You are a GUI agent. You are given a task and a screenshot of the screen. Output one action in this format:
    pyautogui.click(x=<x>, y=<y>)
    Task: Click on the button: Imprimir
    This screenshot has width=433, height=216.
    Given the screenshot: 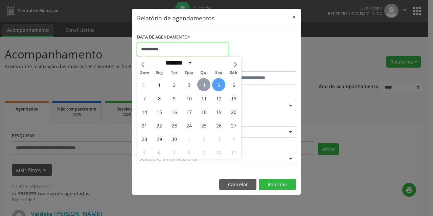 What is the action you would take?
    pyautogui.click(x=278, y=185)
    